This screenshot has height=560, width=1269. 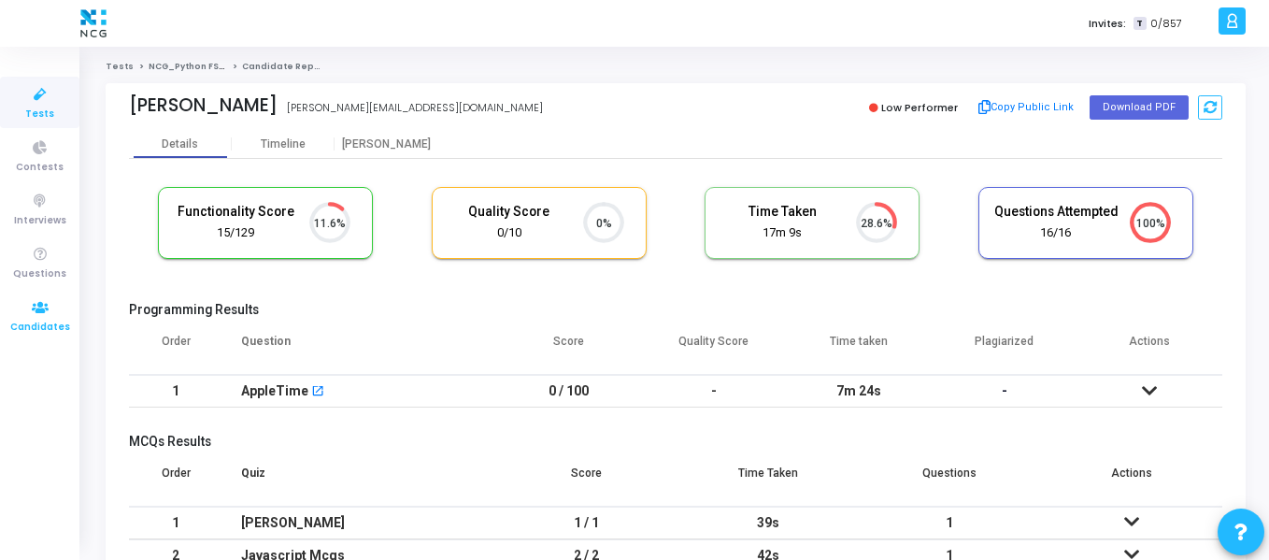 What do you see at coordinates (587, 523) in the screenshot?
I see `td: 1 / 1` at bounding box center [587, 523].